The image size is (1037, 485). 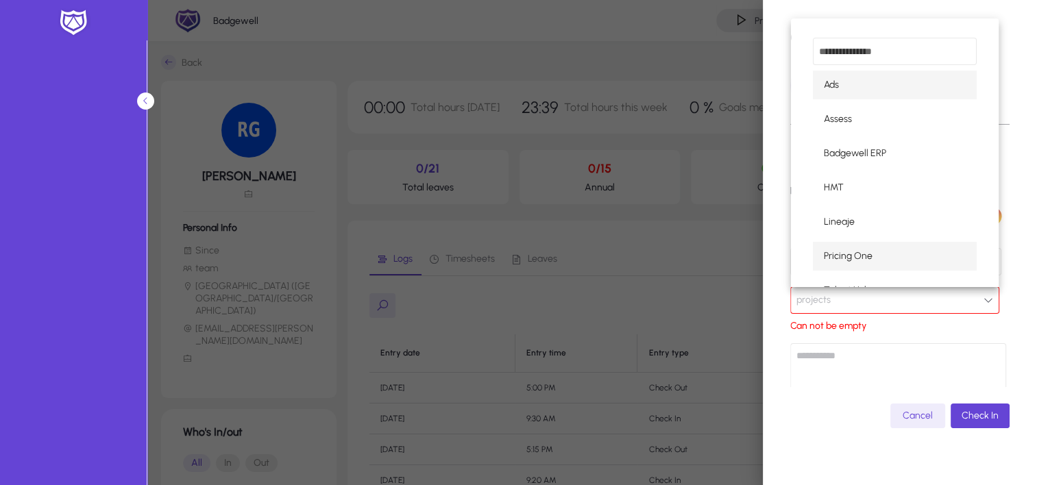 What do you see at coordinates (832, 85) in the screenshot?
I see `span: Ads` at bounding box center [832, 85].